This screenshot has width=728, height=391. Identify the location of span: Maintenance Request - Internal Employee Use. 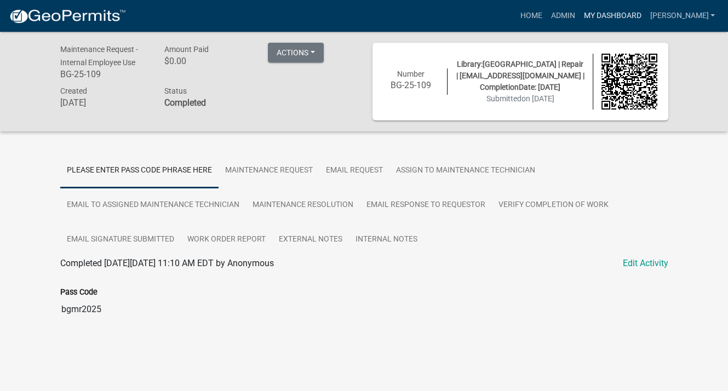
(99, 56).